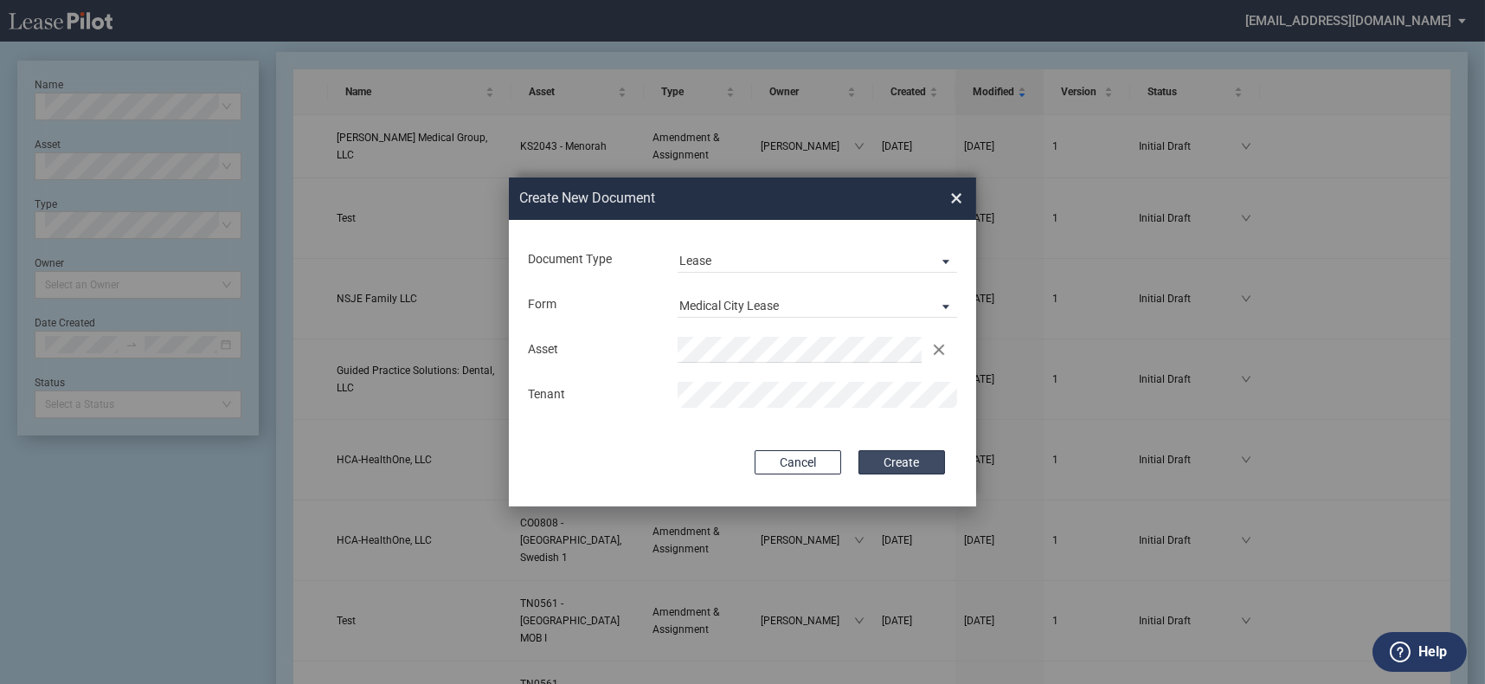 This screenshot has height=684, width=1485. I want to click on button: Create, so click(902, 462).